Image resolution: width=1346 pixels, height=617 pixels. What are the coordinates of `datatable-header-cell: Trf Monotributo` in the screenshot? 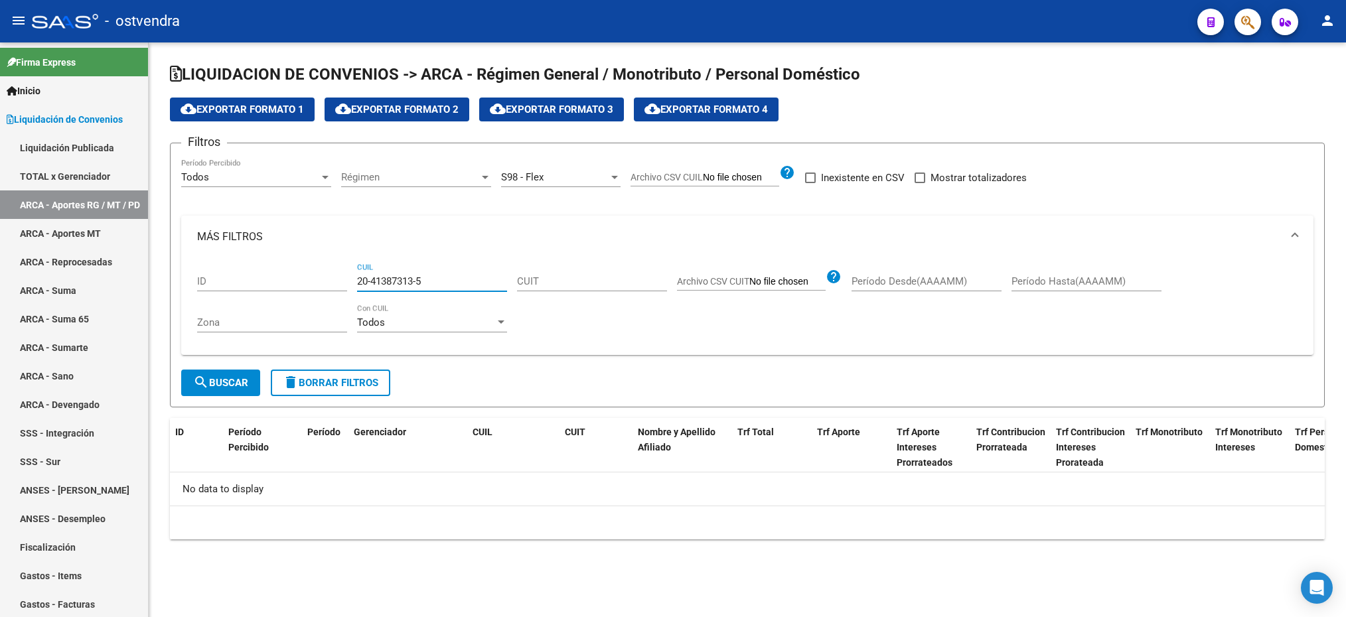 It's located at (1170, 447).